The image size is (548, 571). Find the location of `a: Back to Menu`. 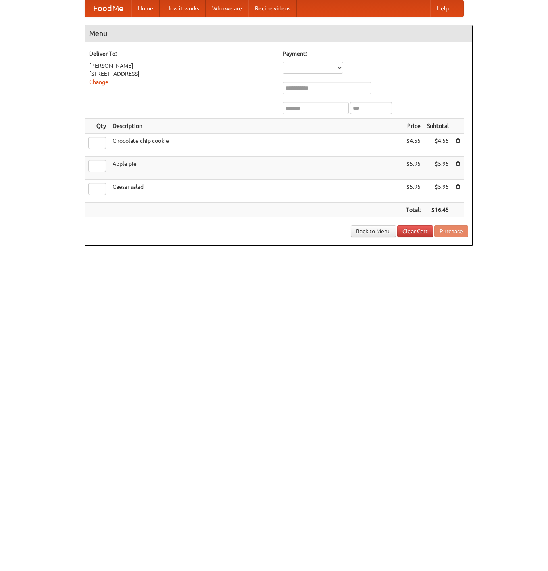

a: Back to Menu is located at coordinates (373, 231).